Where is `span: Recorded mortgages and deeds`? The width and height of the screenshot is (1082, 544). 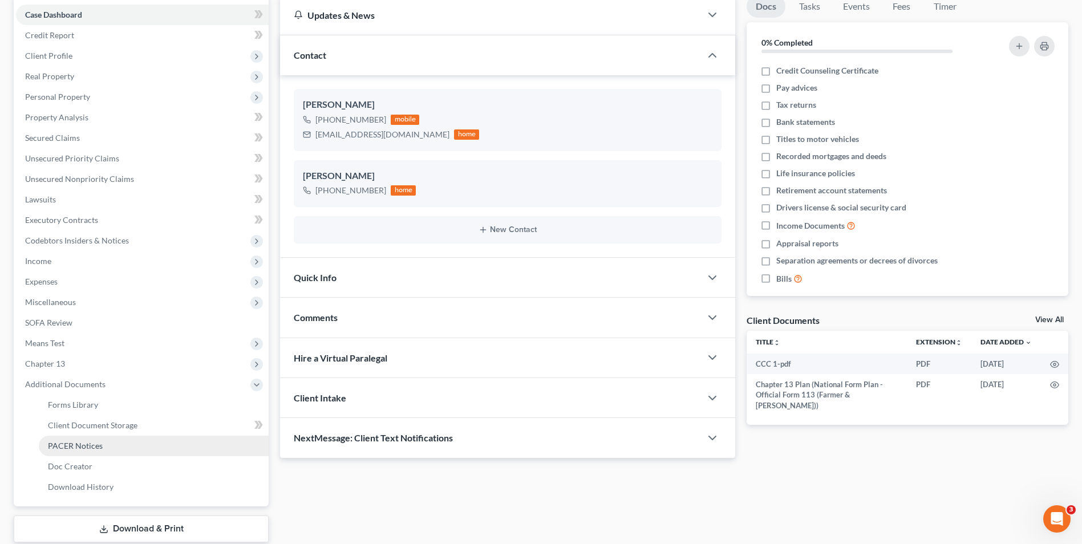
span: Recorded mortgages and deeds is located at coordinates (831, 156).